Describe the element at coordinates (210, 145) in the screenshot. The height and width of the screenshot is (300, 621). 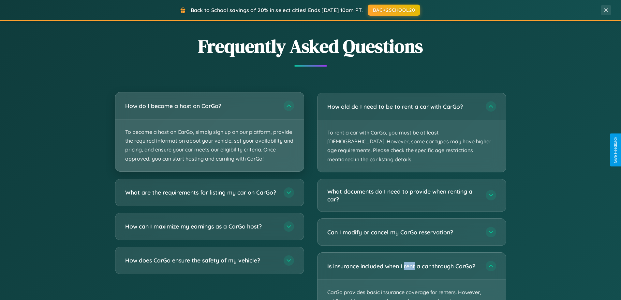
I see `p: To become a host on CarGo, simply sign up on our platform, provide the required information about...` at that location.